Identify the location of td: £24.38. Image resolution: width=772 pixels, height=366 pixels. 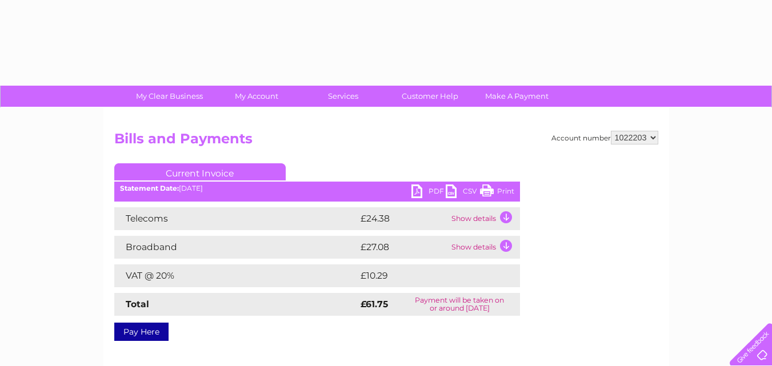
(403, 219).